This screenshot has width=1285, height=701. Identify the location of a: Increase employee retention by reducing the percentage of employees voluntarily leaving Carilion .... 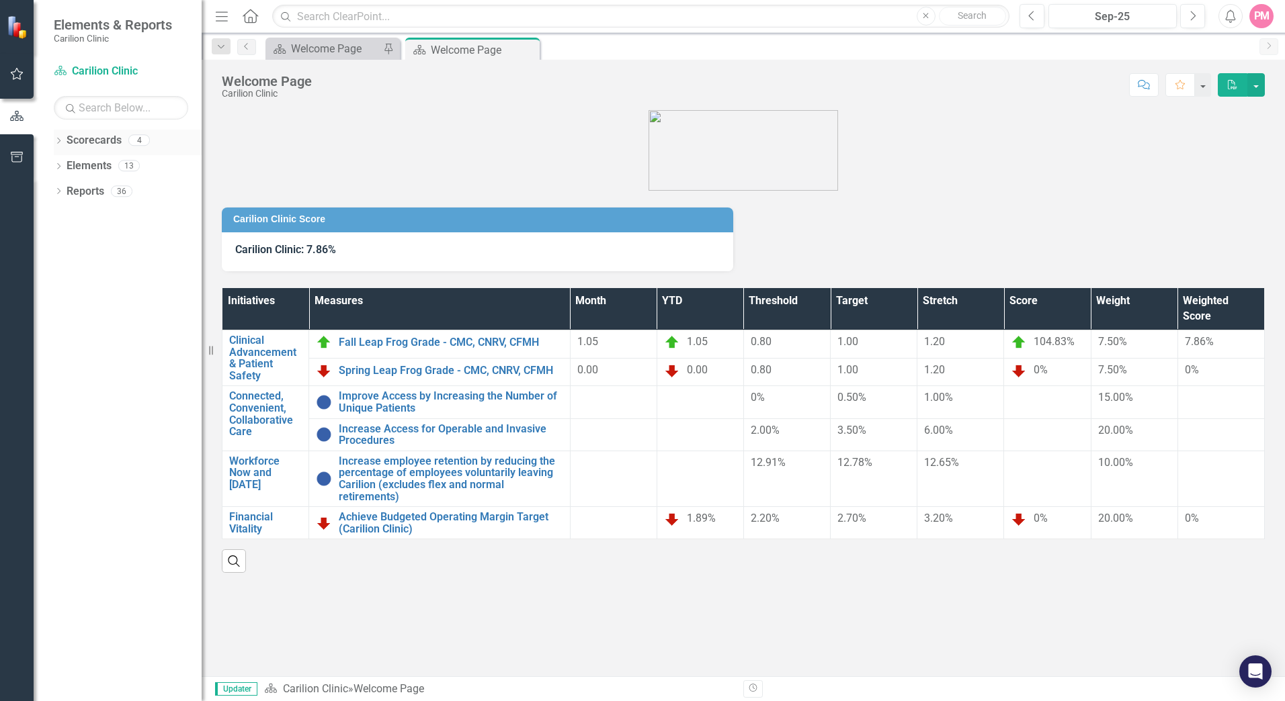
(451, 479).